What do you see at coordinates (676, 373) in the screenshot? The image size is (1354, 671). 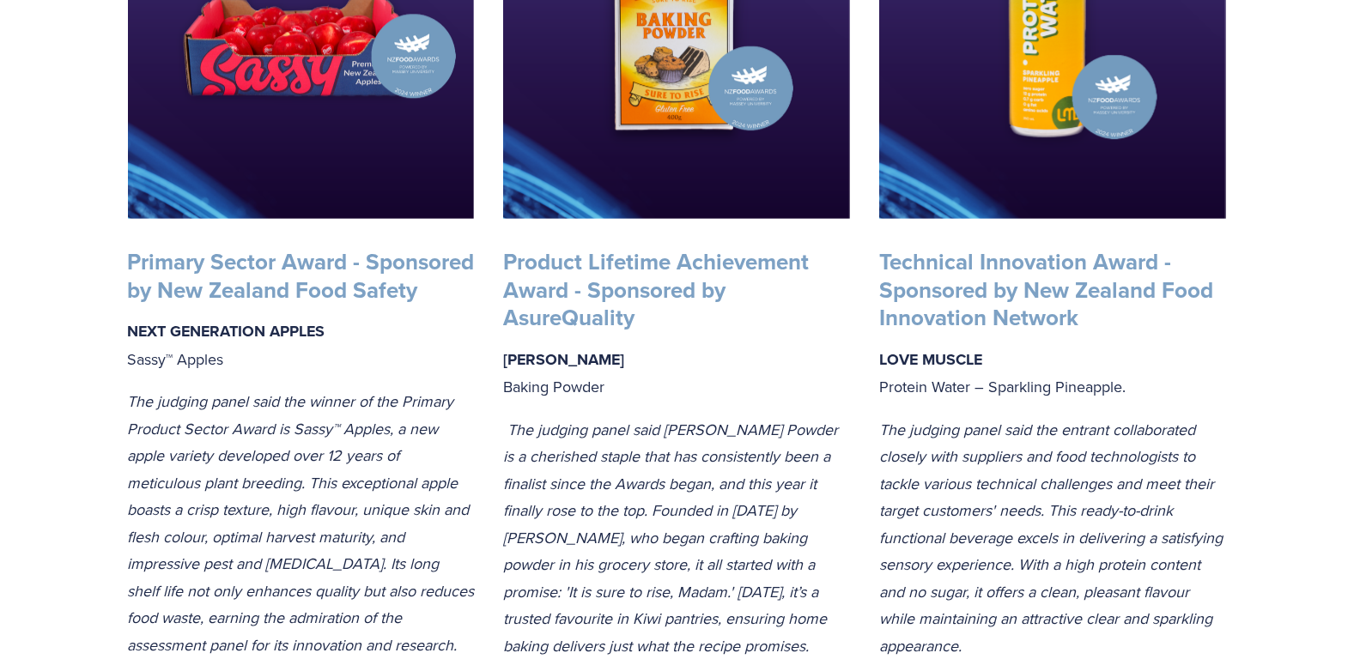 I see `p: Baking Powder` at bounding box center [676, 373].